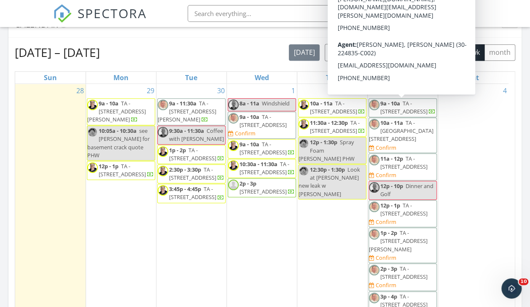  What do you see at coordinates (185, 189) in the screenshot?
I see `span: 3:45p - 4:45p` at bounding box center [185, 189].